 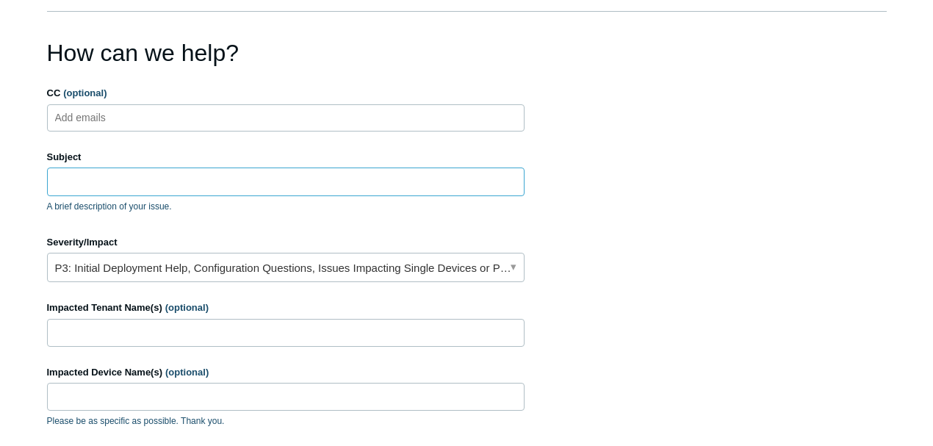 What do you see at coordinates (286, 242) in the screenshot?
I see `label: Severity/Impact` at bounding box center [286, 242].